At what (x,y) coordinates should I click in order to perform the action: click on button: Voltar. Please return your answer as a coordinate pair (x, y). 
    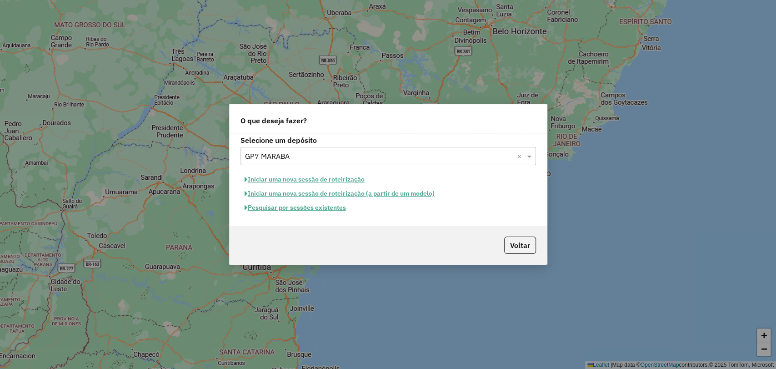
    Looking at the image, I should click on (520, 245).